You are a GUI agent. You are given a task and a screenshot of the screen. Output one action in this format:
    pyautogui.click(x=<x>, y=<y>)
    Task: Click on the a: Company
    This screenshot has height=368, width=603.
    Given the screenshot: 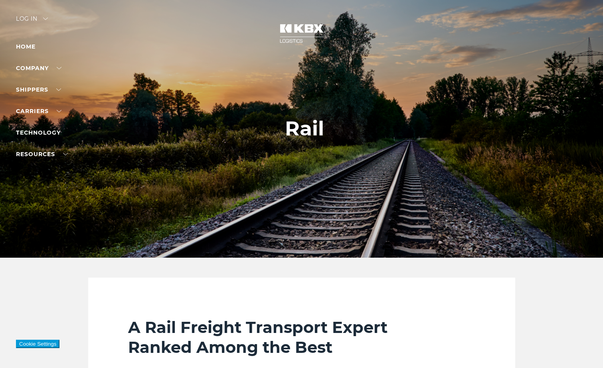 What is the action you would take?
    pyautogui.click(x=39, y=68)
    